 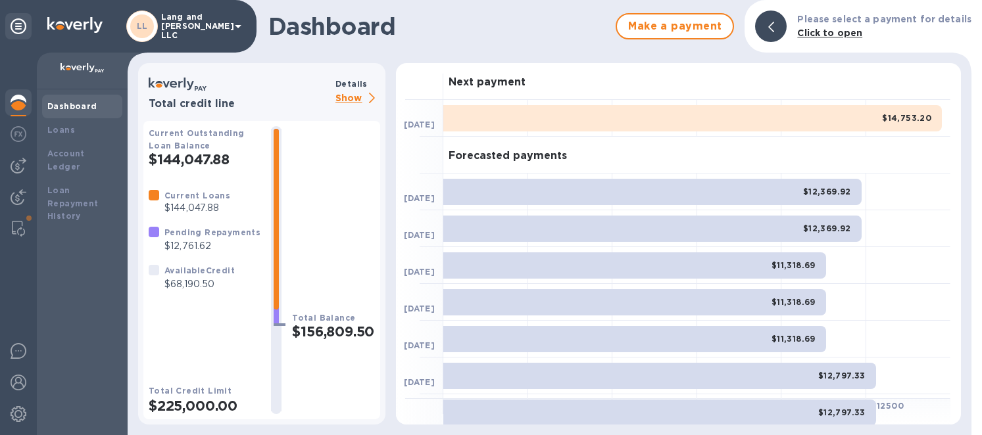 I want to click on h3: Forecasted payments, so click(x=508, y=156).